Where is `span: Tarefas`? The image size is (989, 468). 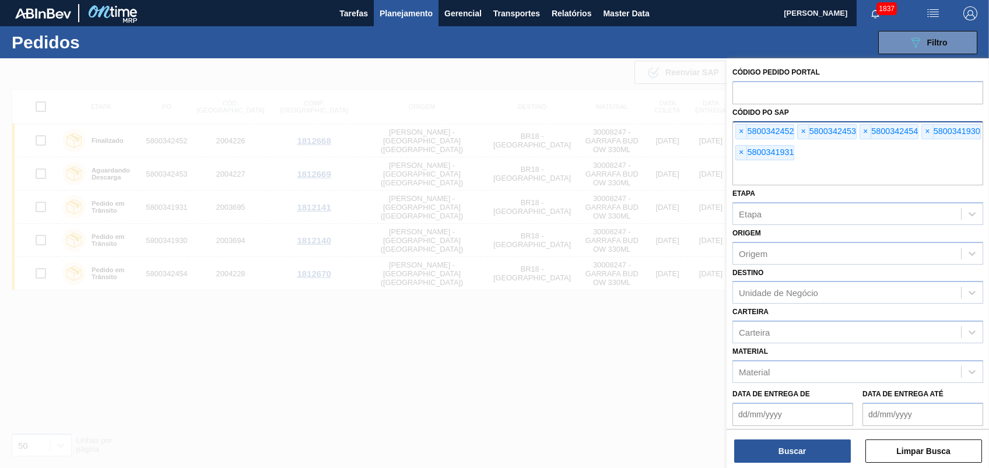
span: Tarefas is located at coordinates (353, 13).